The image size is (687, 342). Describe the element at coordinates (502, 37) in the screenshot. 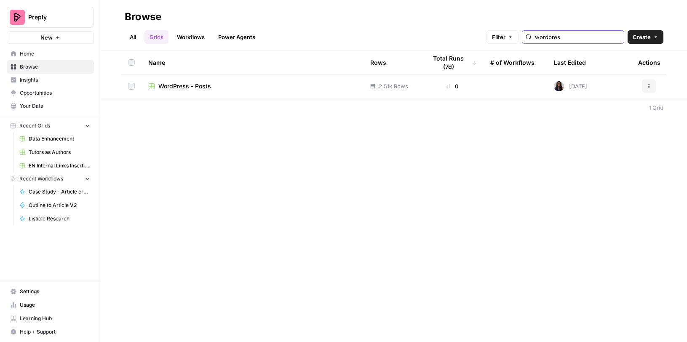

I see `button: Filter` at that location.